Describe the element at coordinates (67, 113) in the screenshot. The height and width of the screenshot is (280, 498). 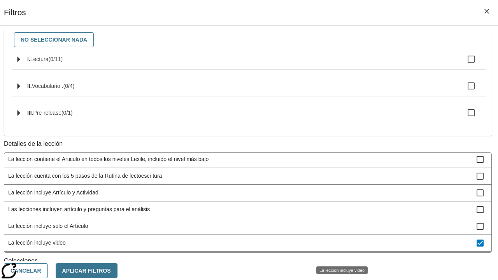
I see `span: 0 estándares seleccionados/1 estándares en grupo` at that location.